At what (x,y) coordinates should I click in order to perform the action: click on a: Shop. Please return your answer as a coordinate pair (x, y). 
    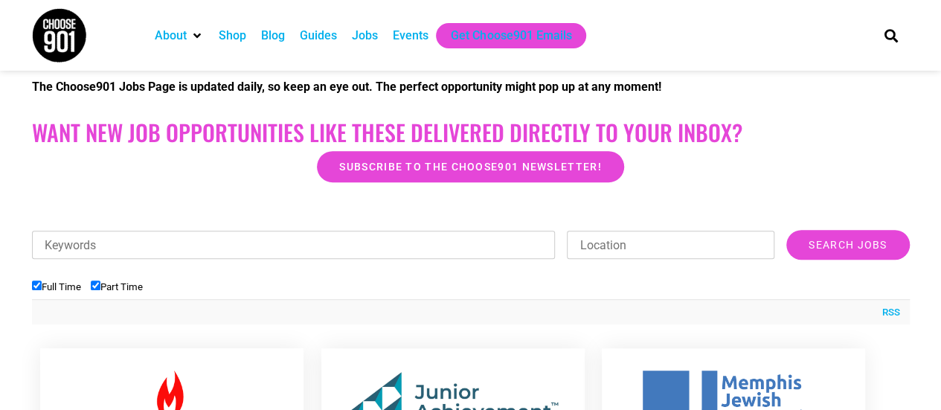
    Looking at the image, I should click on (232, 36).